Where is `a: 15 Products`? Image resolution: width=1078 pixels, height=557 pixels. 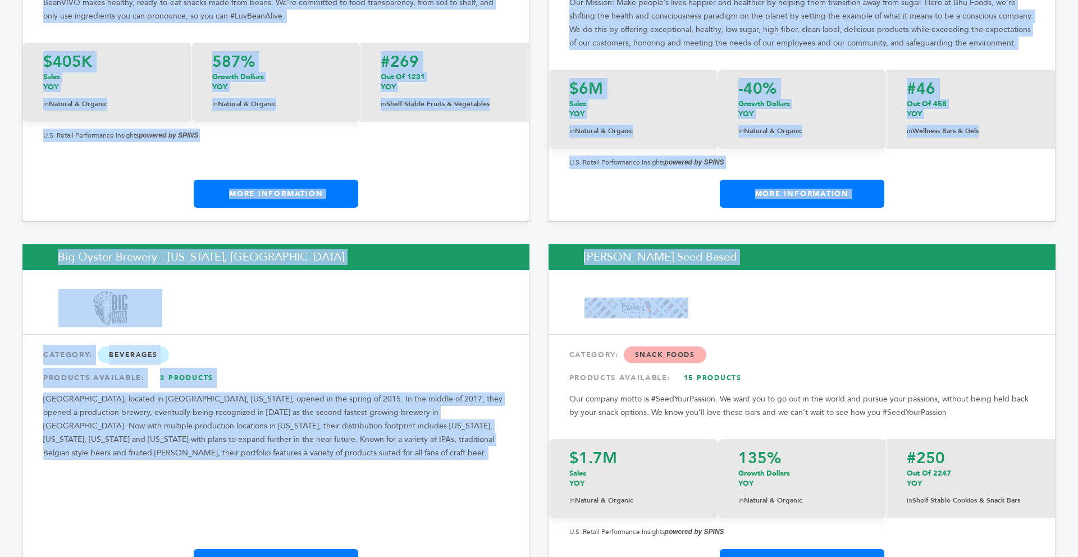
a: 15 Products is located at coordinates (713, 378).